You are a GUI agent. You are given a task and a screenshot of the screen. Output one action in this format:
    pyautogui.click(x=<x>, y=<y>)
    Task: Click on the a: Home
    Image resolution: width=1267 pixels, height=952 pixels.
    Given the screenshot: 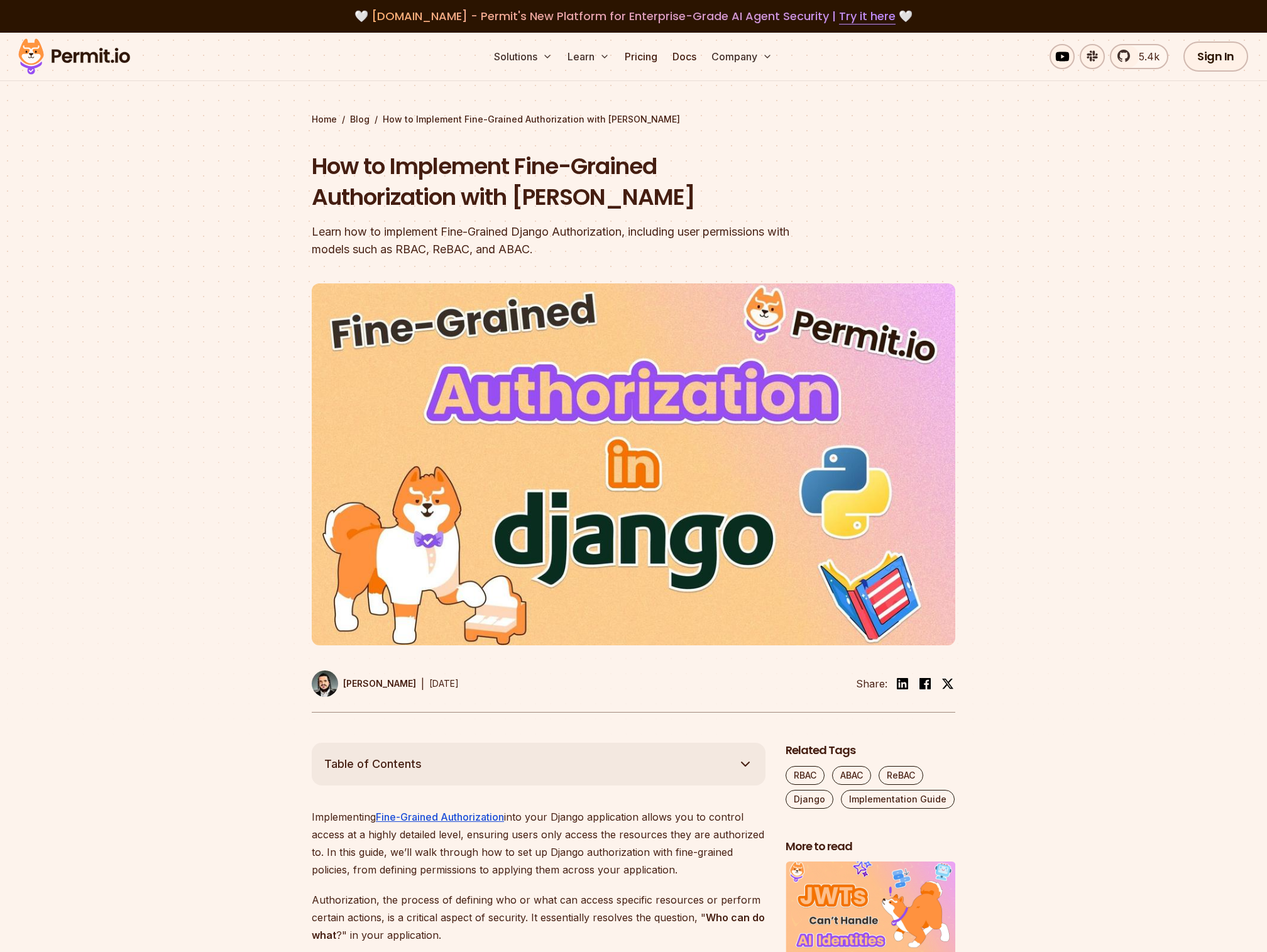 What is the action you would take?
    pyautogui.click(x=325, y=119)
    